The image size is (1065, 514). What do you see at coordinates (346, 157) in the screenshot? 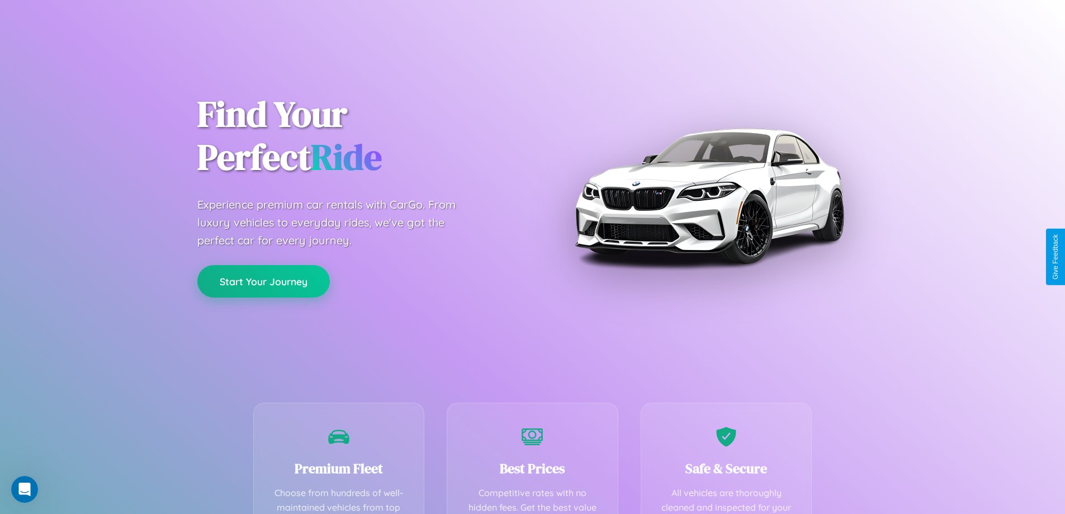
I see `span: Ride` at bounding box center [346, 157].